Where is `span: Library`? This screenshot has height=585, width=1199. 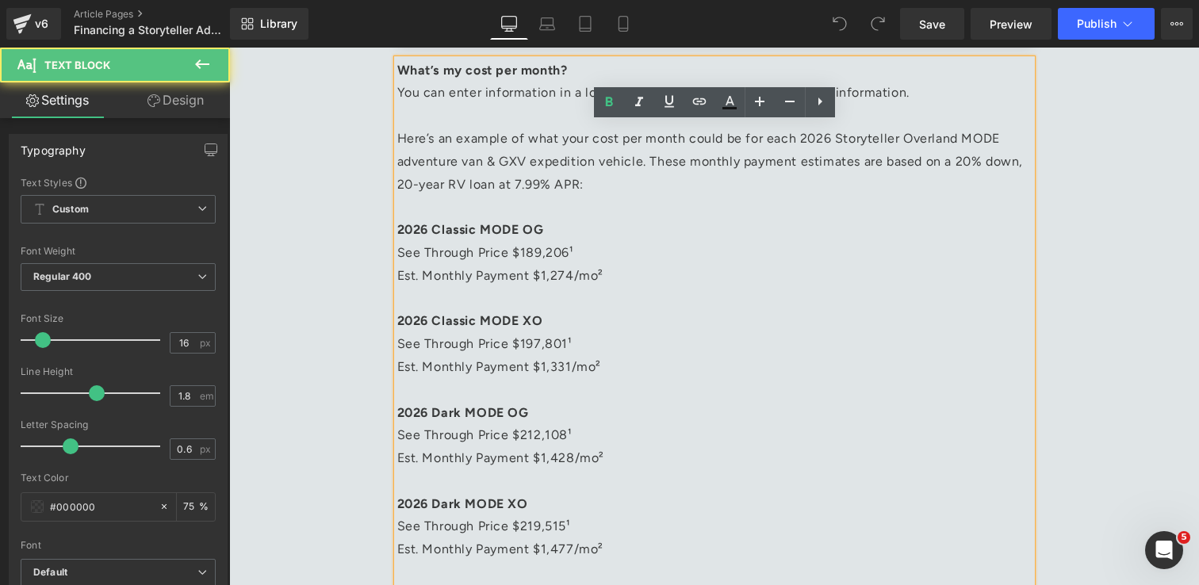
span: Library is located at coordinates (278, 24).